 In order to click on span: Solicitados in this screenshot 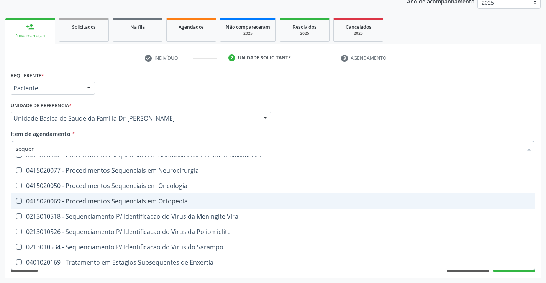, I will do `click(84, 27)`.